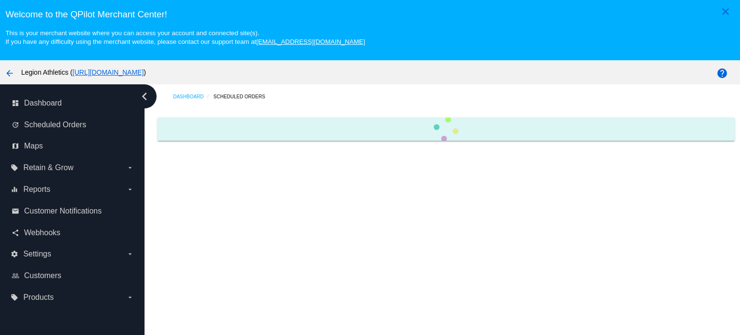 The height and width of the screenshot is (335, 740). I want to click on a: Dashboard, so click(193, 96).